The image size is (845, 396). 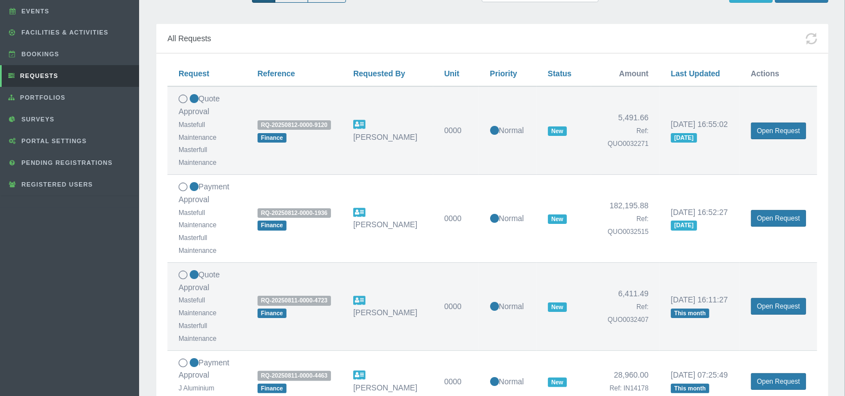 I want to click on span: Events, so click(x=34, y=11).